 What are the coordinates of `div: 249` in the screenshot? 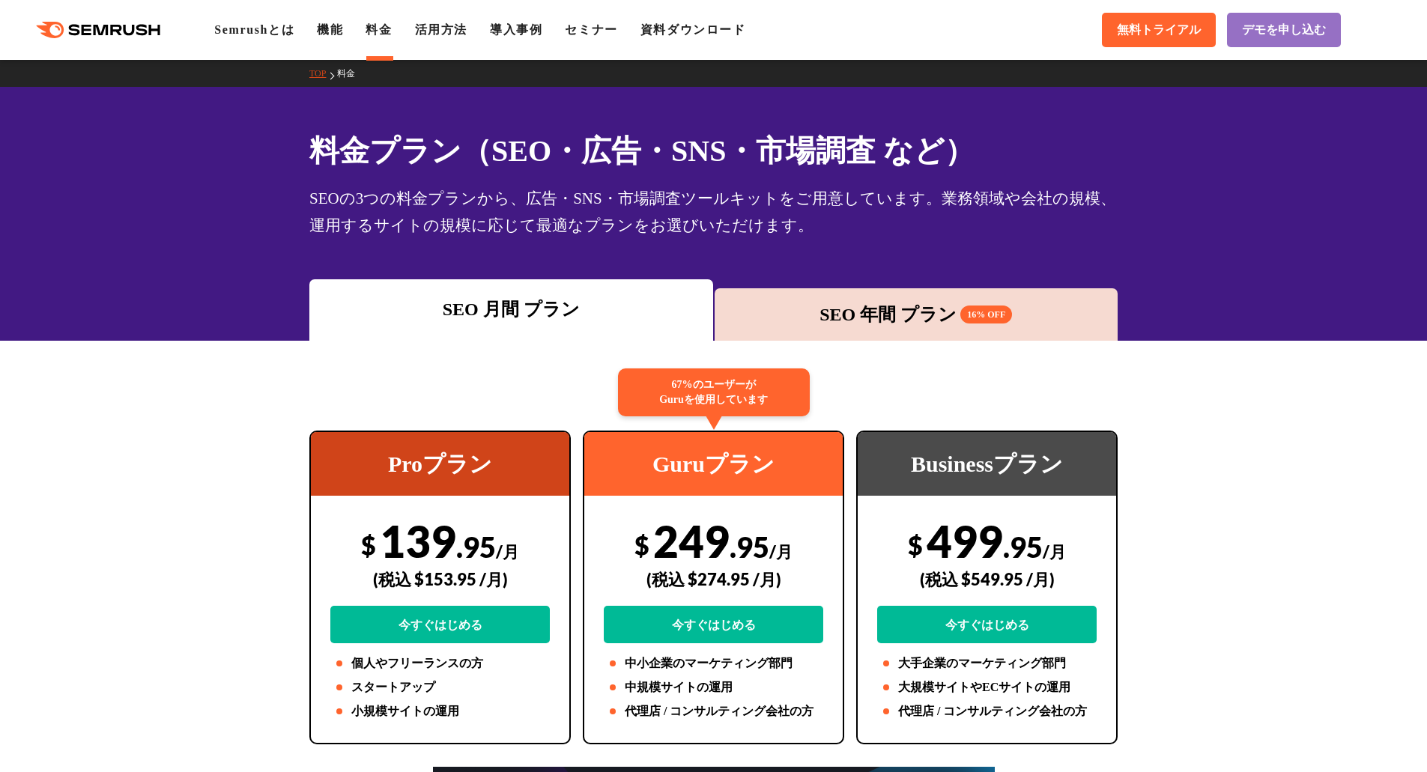 It's located at (713, 579).